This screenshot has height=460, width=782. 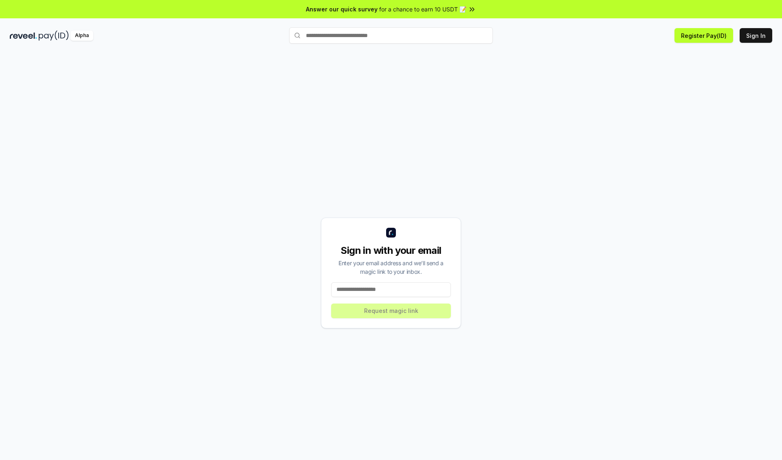 I want to click on img: reveel_dark, so click(x=23, y=35).